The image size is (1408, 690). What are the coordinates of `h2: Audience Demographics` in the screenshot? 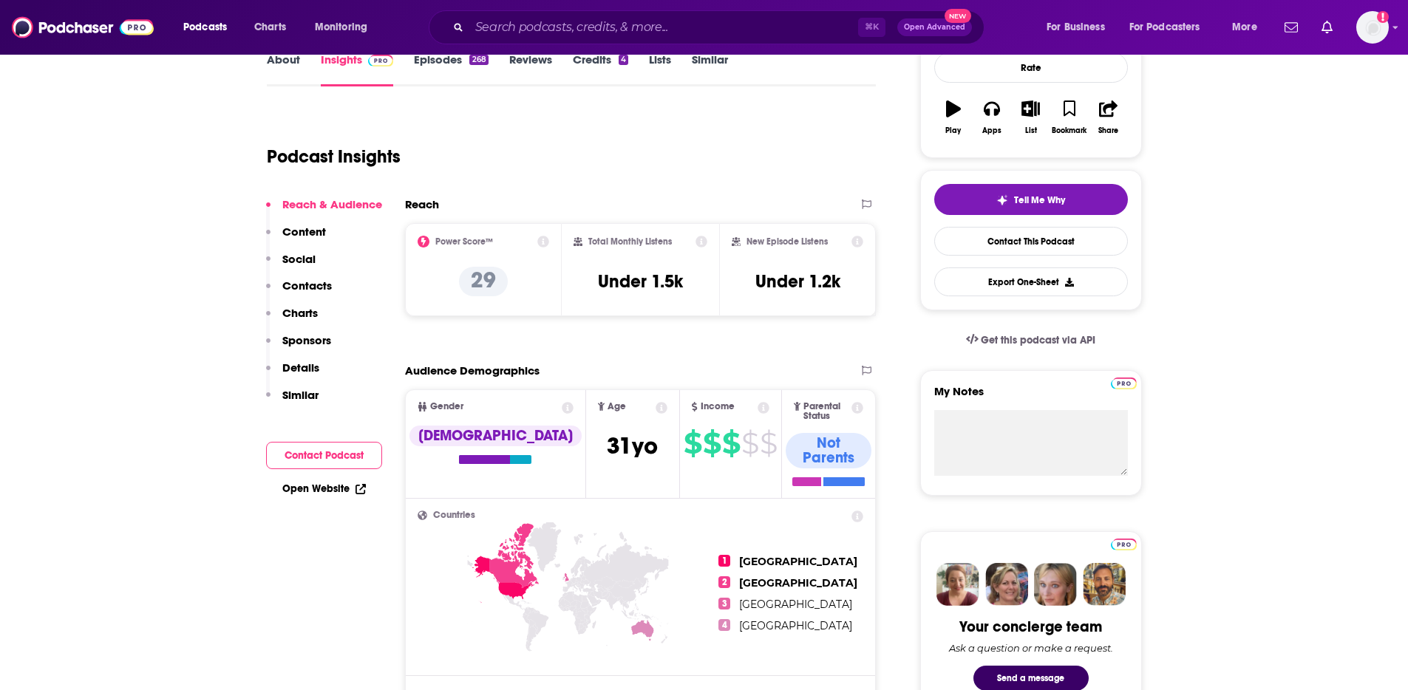 It's located at (472, 370).